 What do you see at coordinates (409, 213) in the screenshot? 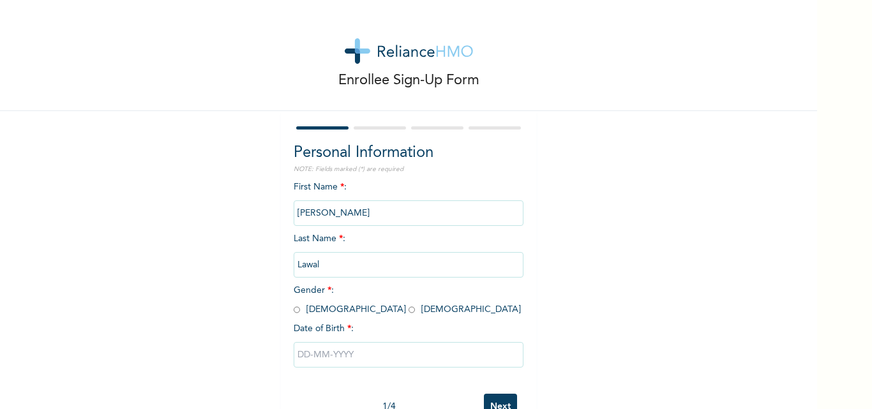
I see `input: Enter your first name` at bounding box center [409, 213].